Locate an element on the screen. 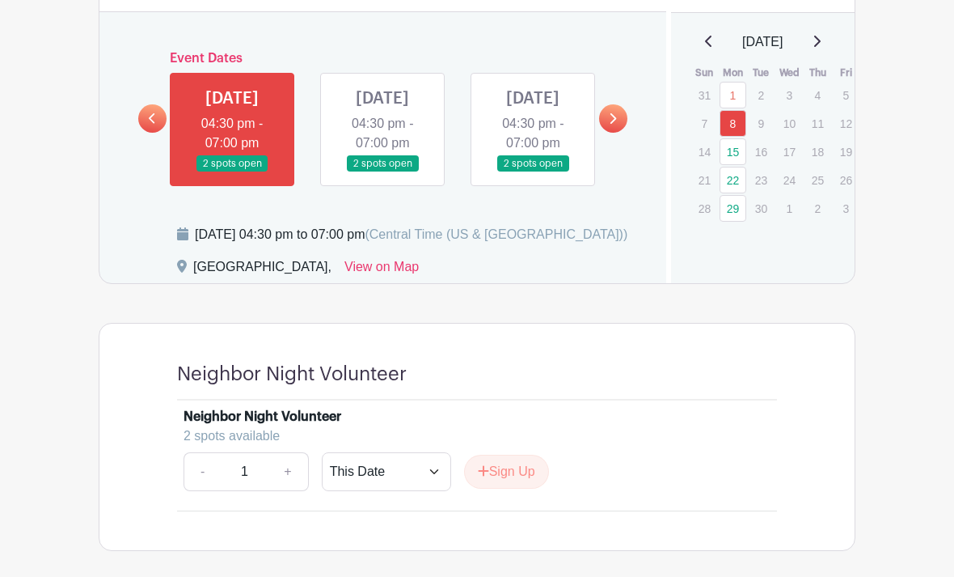 Image resolution: width=954 pixels, height=577 pixels. p: 10 is located at coordinates (789, 123).